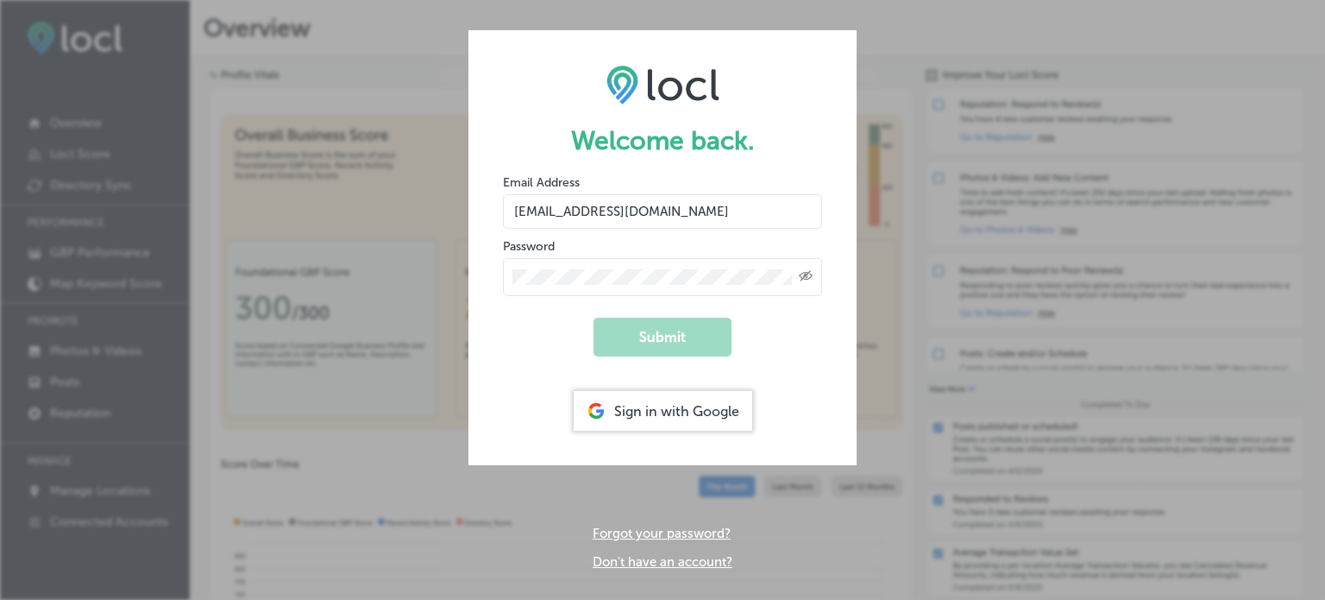 The width and height of the screenshot is (1325, 600). What do you see at coordinates (663, 562) in the screenshot?
I see `a: Don't have an account?` at bounding box center [663, 562].